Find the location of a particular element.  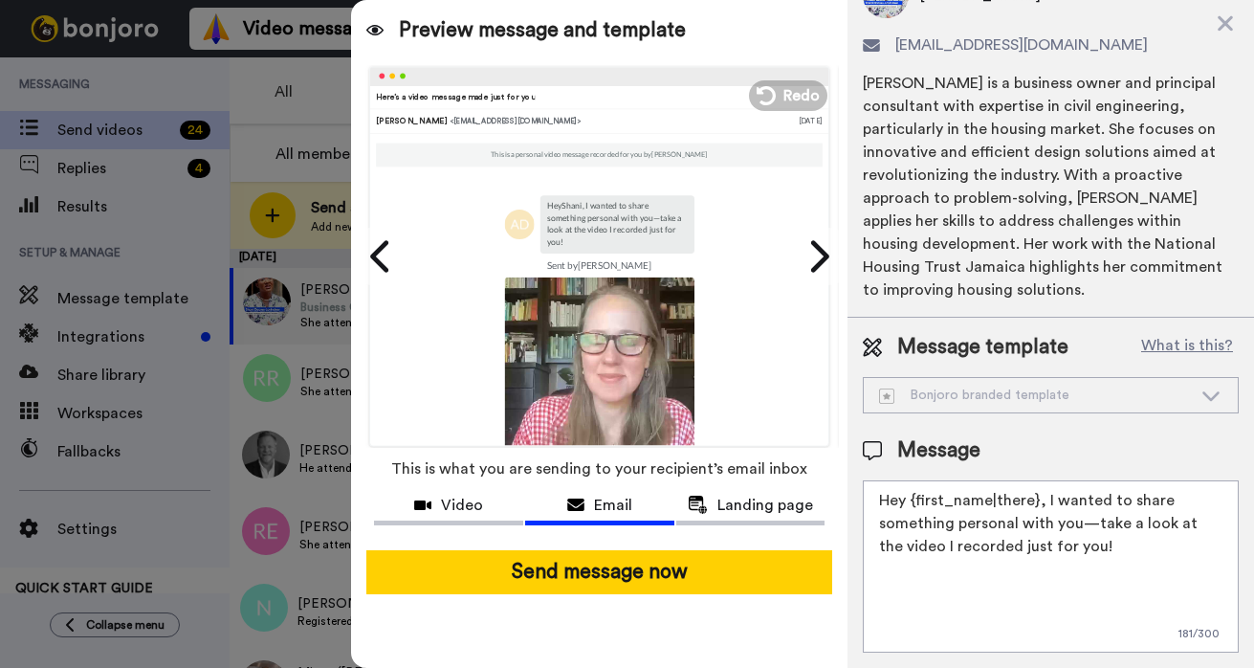

span: Landing page is located at coordinates (765, 505).